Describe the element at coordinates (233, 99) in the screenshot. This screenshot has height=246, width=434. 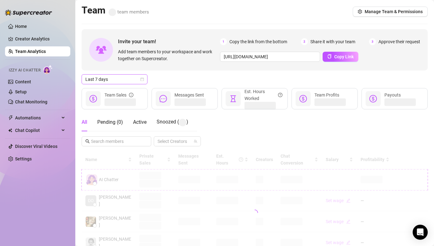
I see `span: hourglass` at that location.